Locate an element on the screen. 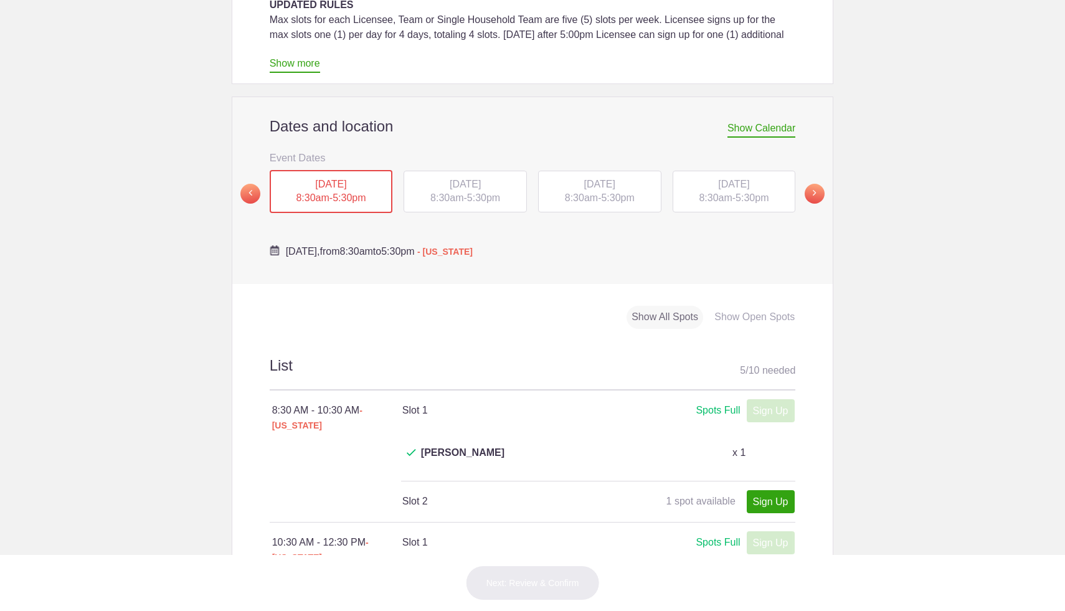 Image resolution: width=1065 pixels, height=611 pixels. div: 8:30 AM - 10:30 AM is located at coordinates (337, 418).